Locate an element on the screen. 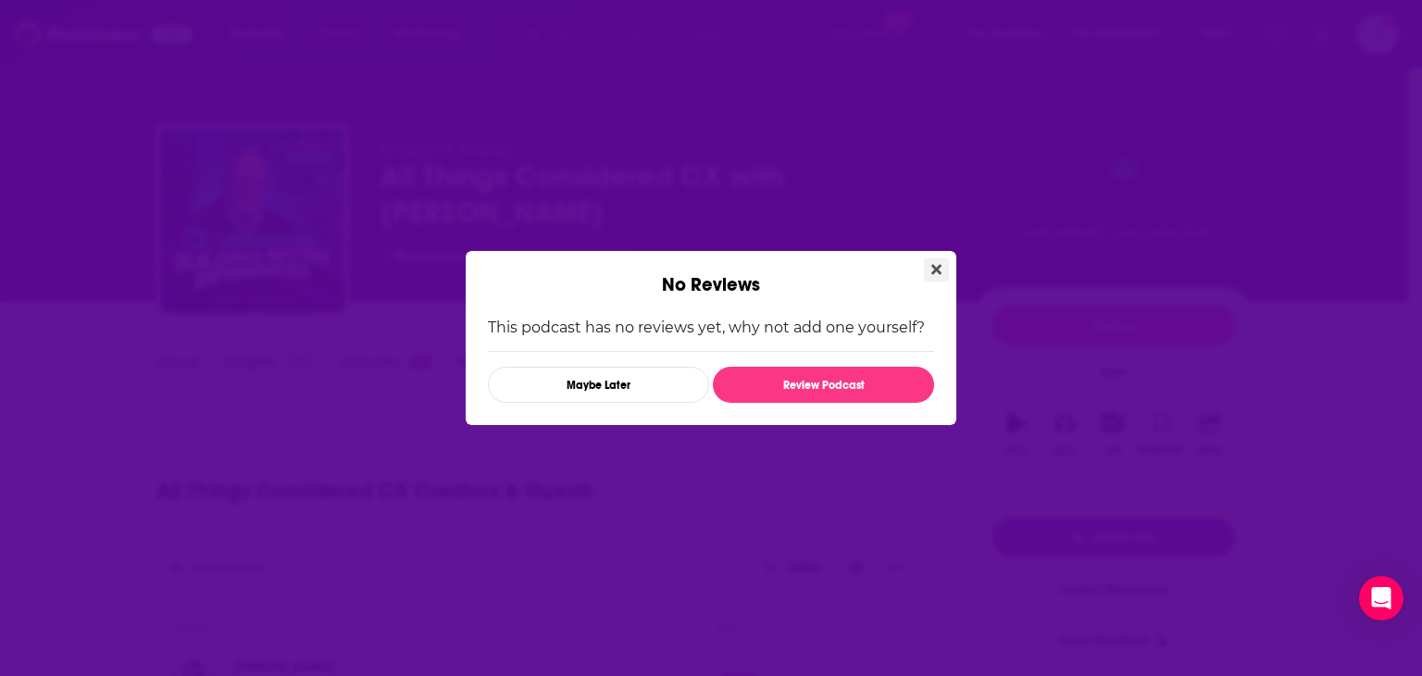 Image resolution: width=1422 pixels, height=676 pixels. button: Maybe Later is located at coordinates (598, 384).